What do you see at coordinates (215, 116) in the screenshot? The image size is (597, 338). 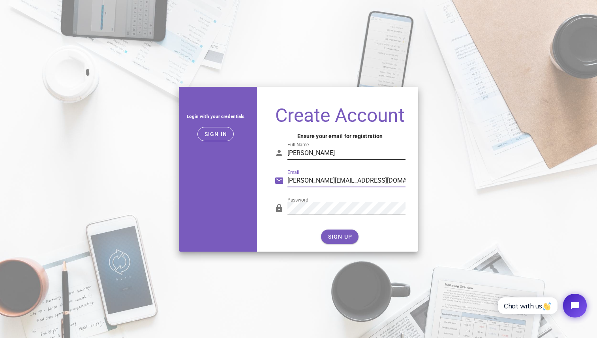 I see `h5: Login with your credentials` at bounding box center [215, 116].